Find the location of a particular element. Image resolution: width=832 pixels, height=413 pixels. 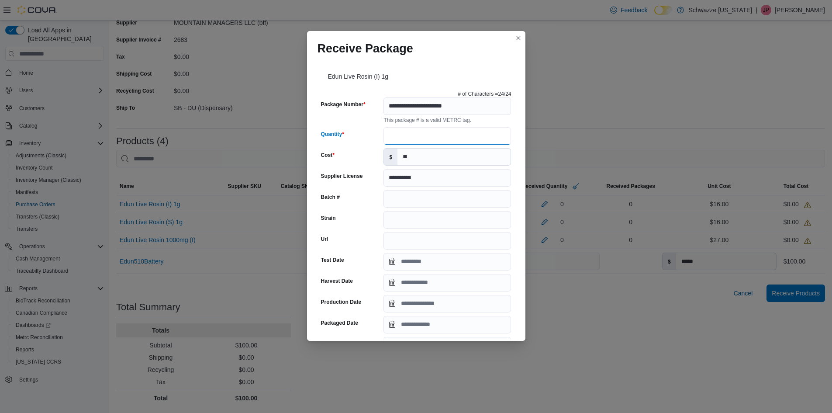

label: Url is located at coordinates (324, 239).